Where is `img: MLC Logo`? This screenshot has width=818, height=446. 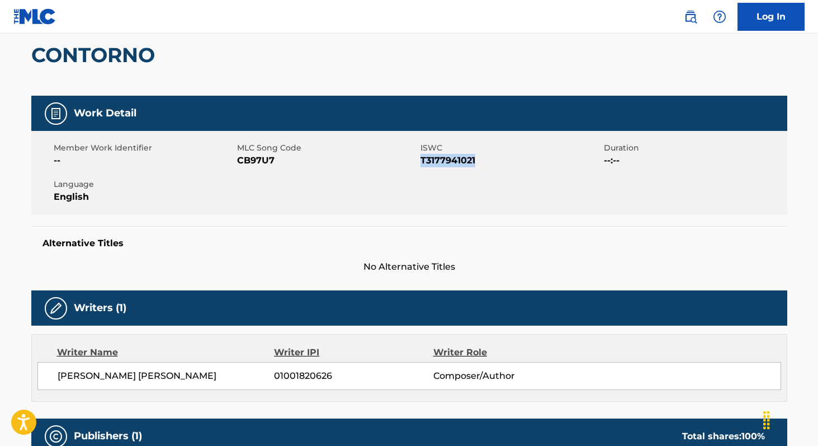 img: MLC Logo is located at coordinates (35, 16).